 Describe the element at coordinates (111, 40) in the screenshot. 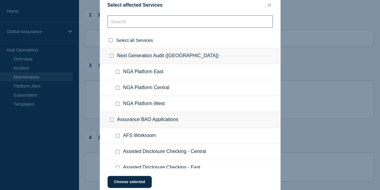

I see `input: select all checkbox` at that location.